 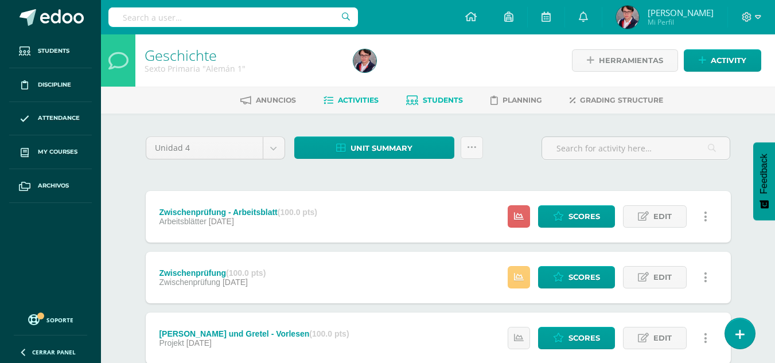 I want to click on div: Sexto Primaria 'Alemán 1', so click(x=242, y=68).